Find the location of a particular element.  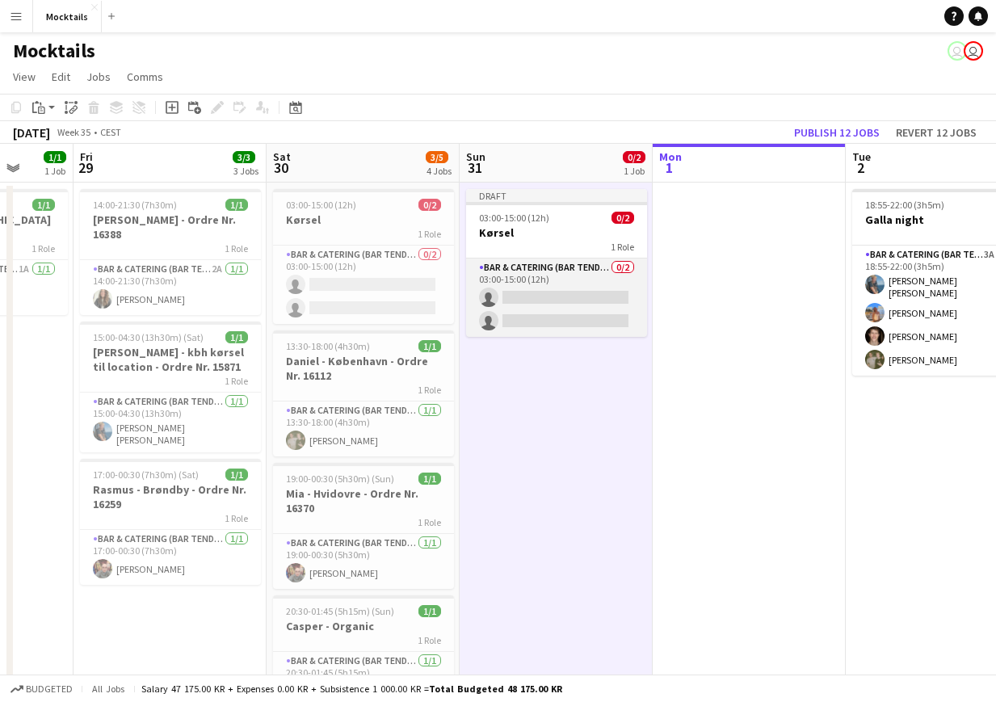

a: Jobs is located at coordinates (99, 77).